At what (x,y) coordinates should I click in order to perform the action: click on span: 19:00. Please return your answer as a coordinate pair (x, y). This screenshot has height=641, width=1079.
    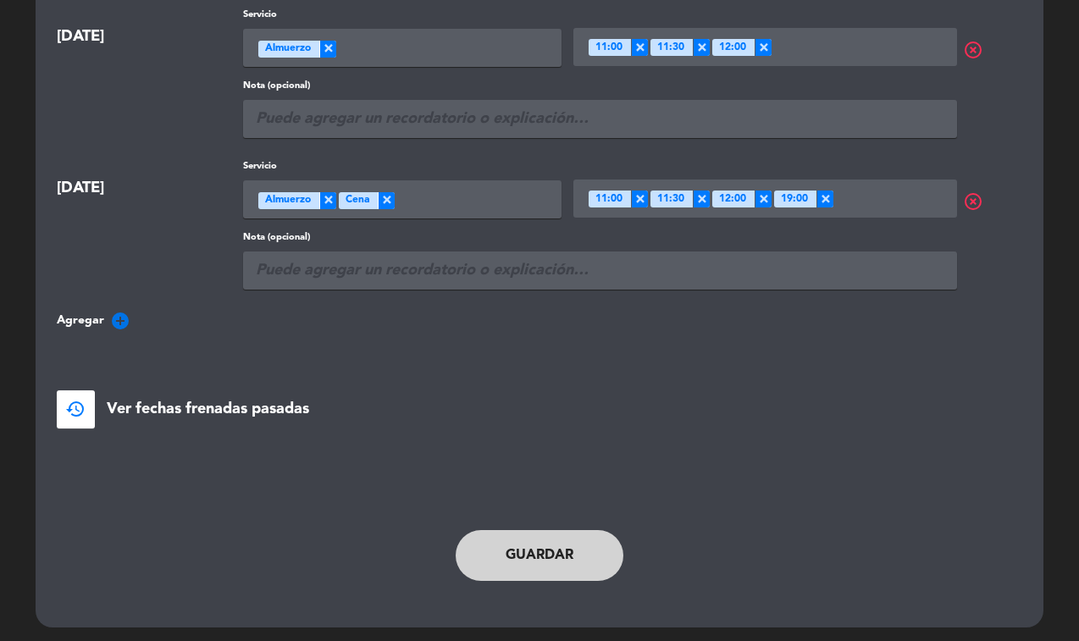
    Looking at the image, I should click on (794, 200).